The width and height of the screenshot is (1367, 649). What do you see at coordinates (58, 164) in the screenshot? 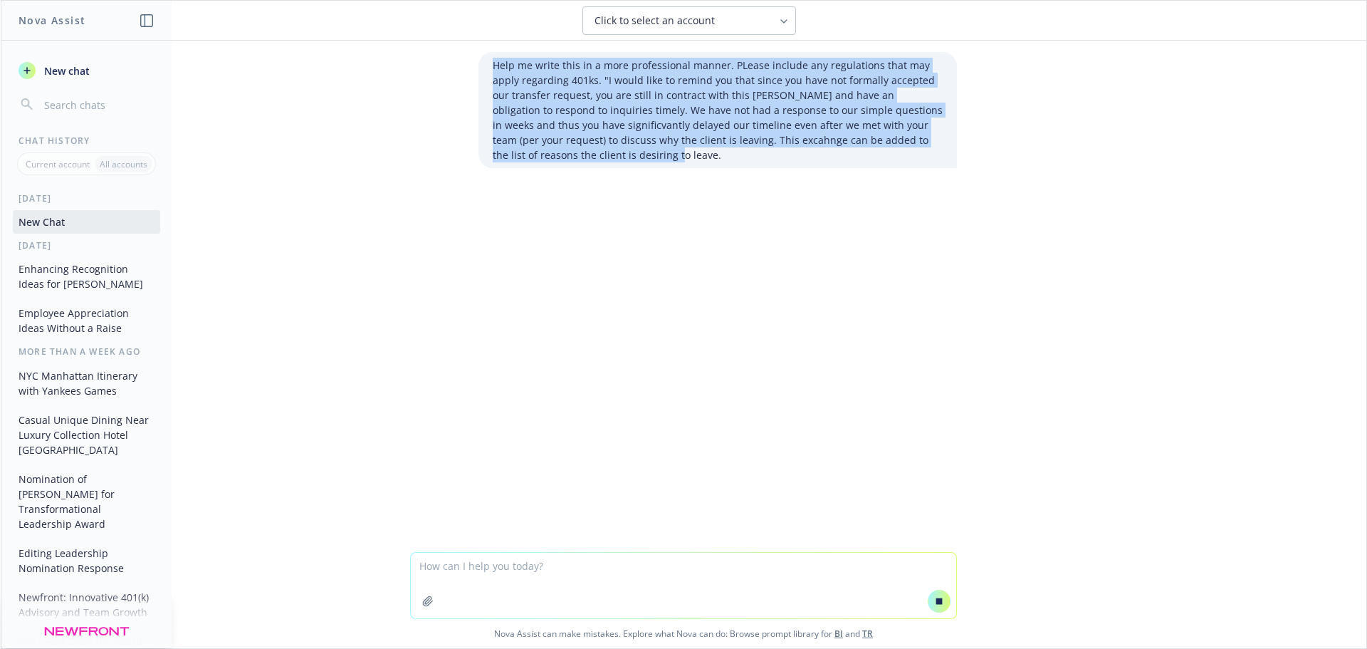
I see `p: Current account` at bounding box center [58, 164].